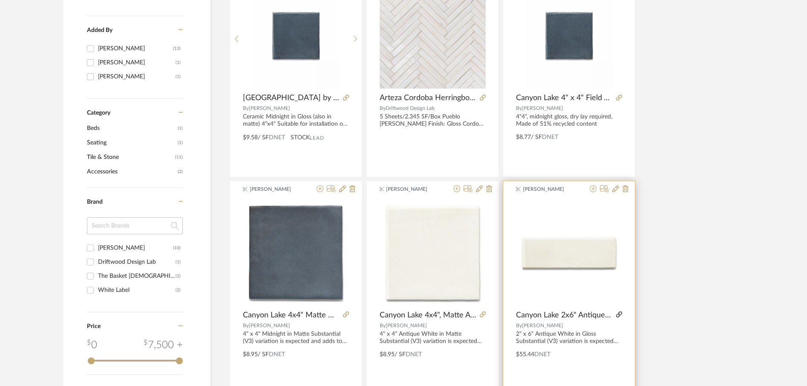 This screenshot has width=807, height=386. Describe the element at coordinates (180, 172) in the screenshot. I see `span: (2)` at that location.